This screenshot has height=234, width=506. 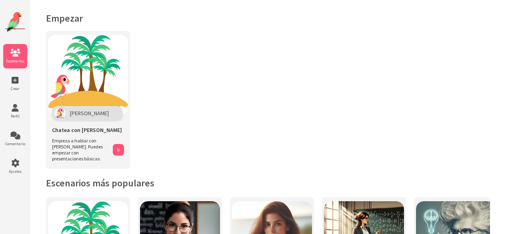 What do you see at coordinates (15, 144) in the screenshot?
I see `font: Comentario` at bounding box center [15, 144].